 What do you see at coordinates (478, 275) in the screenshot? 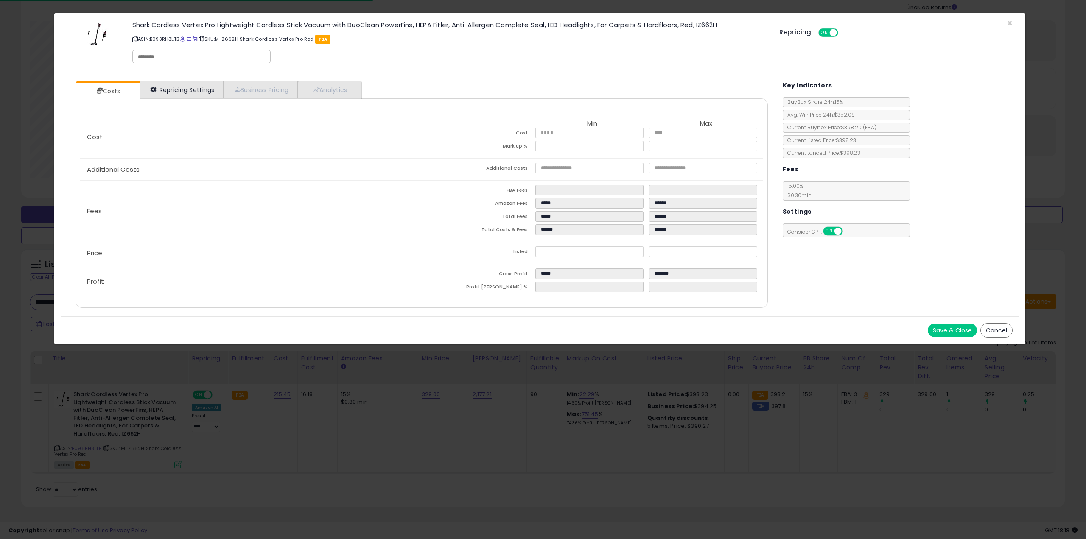
I see `td: Gross Profit` at bounding box center [478, 275].